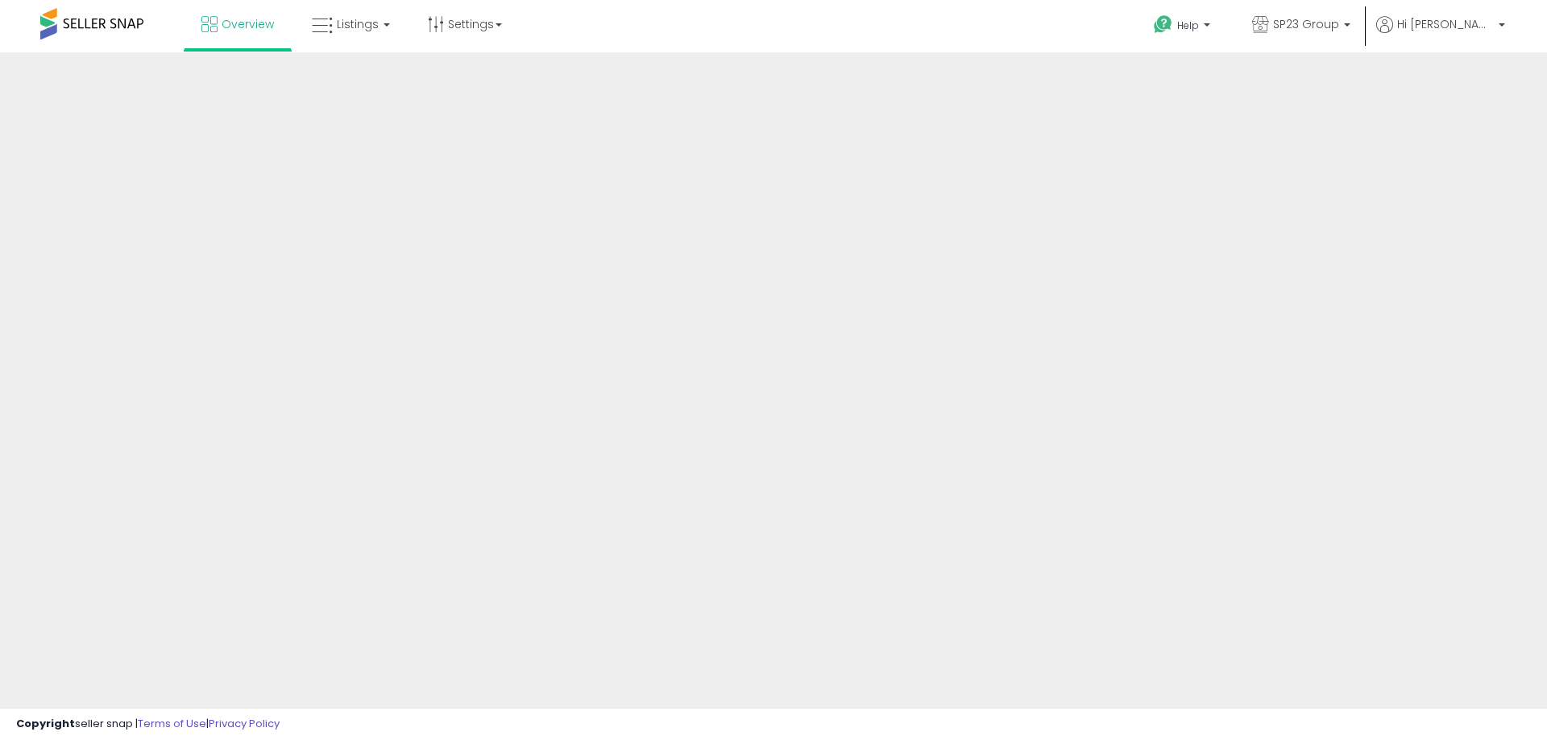 This screenshot has height=740, width=1547. I want to click on a: Help, so click(1183, 27).